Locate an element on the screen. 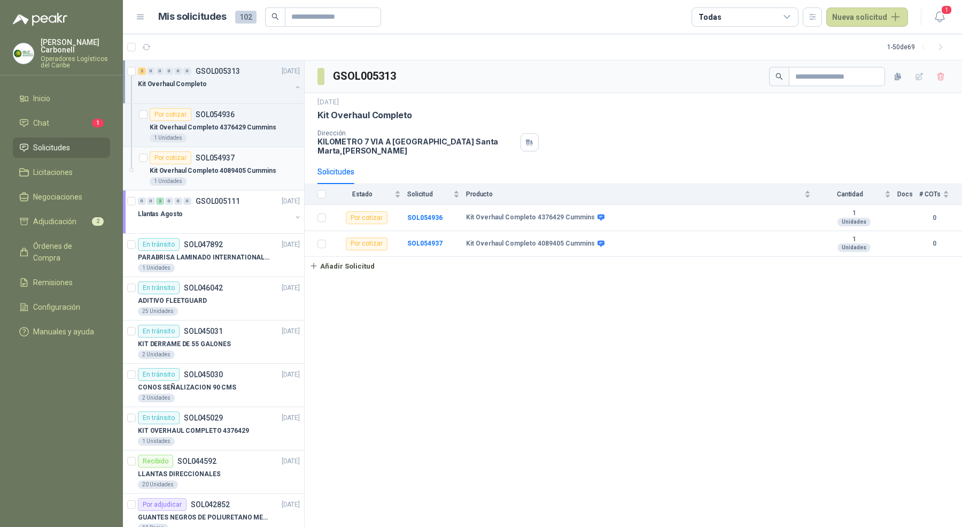 The image size is (962, 527). span: 2 is located at coordinates (98, 221).